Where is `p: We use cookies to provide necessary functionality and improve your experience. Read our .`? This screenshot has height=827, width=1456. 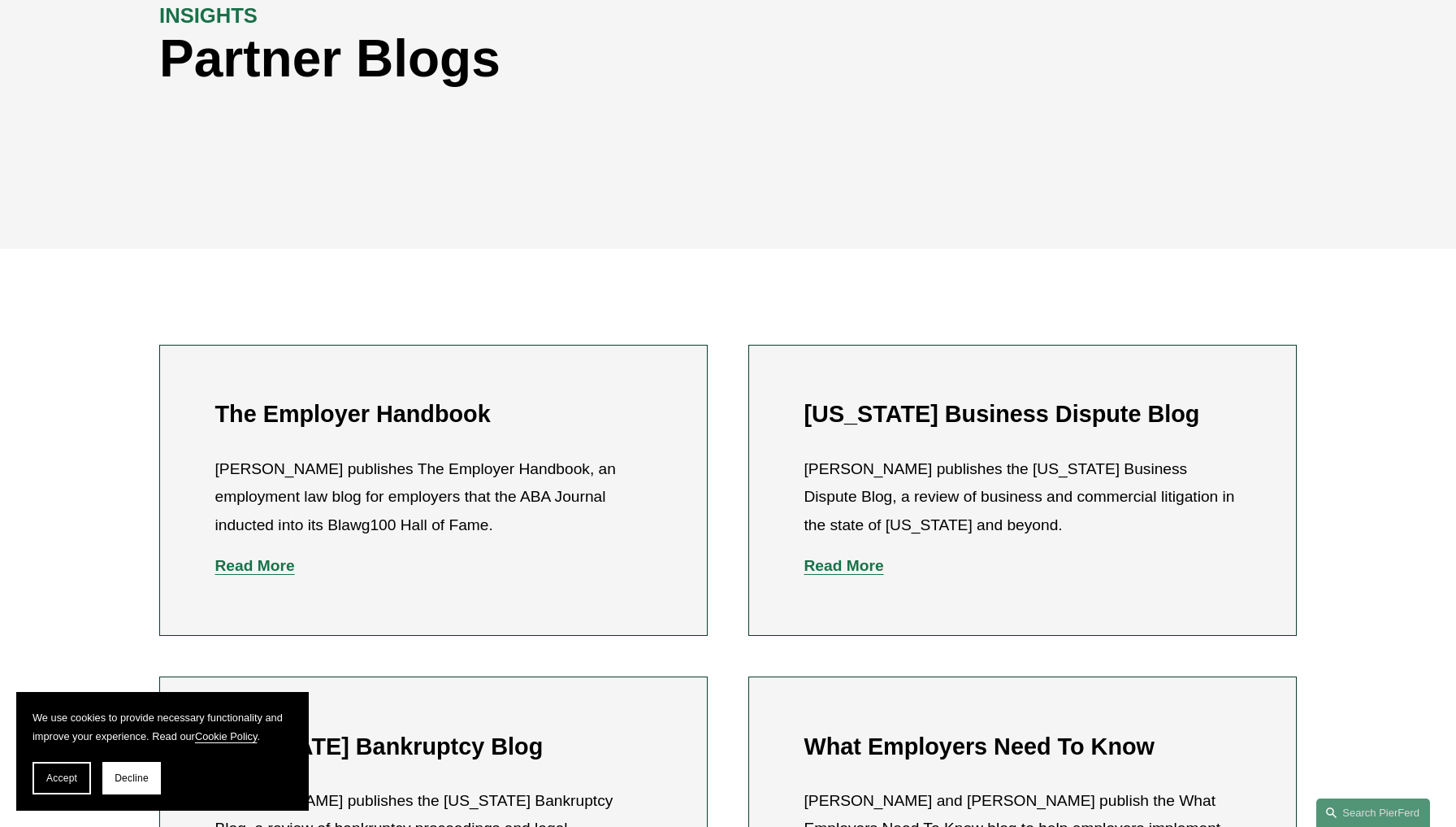 p: We use cookies to provide necessary functionality and improve your experience. Read our . is located at coordinates (163, 726).